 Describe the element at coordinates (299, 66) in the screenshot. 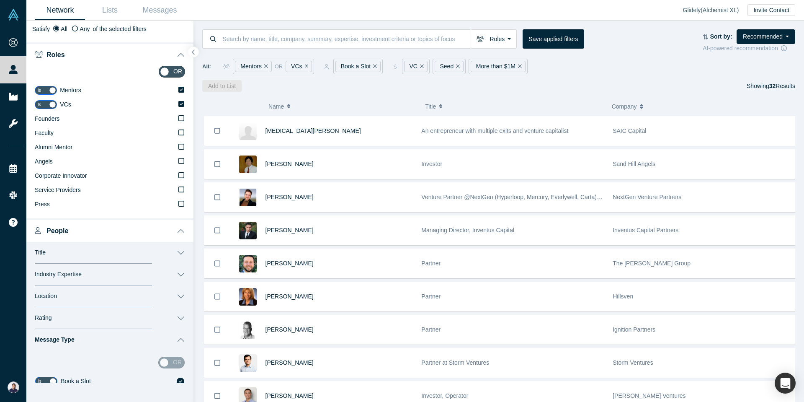

I see `div: VCs` at that location.